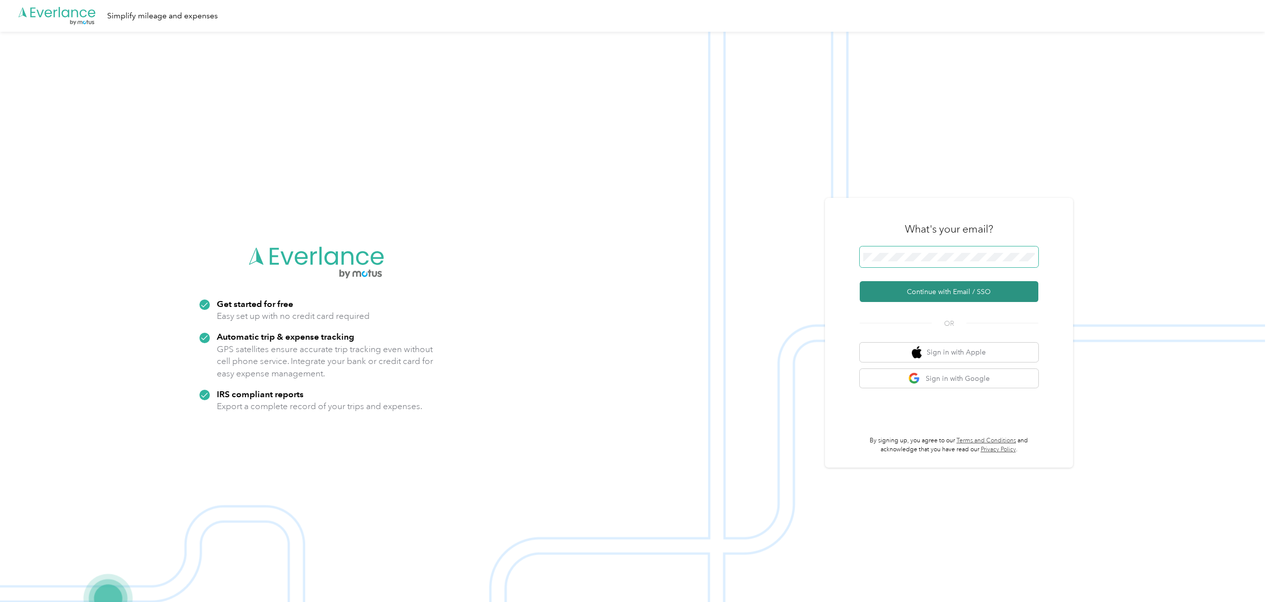  I want to click on a: Terms and Conditions, so click(986, 441).